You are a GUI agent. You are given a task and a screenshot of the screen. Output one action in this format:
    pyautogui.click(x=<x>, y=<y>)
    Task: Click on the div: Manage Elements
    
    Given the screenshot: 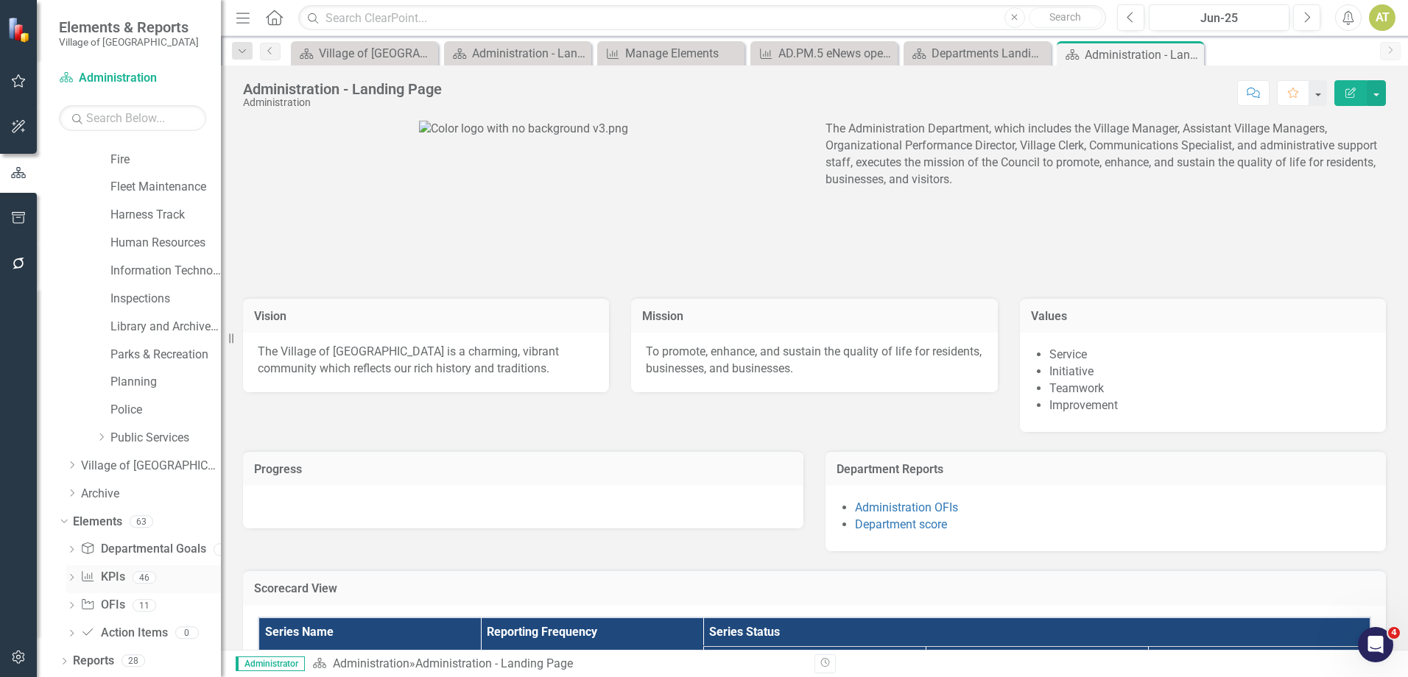 What is the action you would take?
    pyautogui.click(x=682, y=53)
    